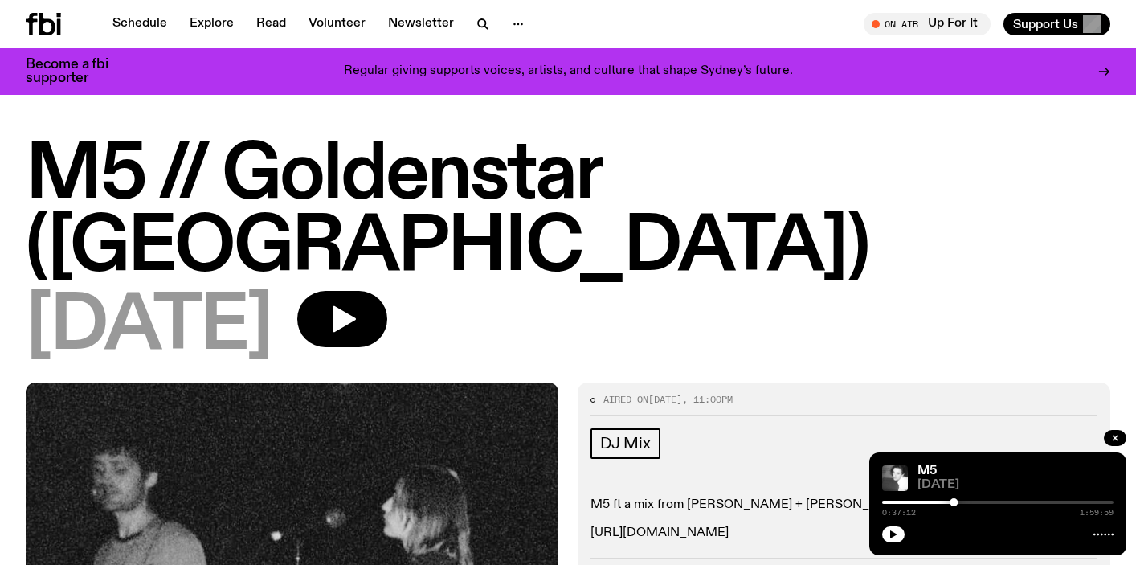  Describe the element at coordinates (77, 72) in the screenshot. I see `h3: Become a fbi supporter` at that location.